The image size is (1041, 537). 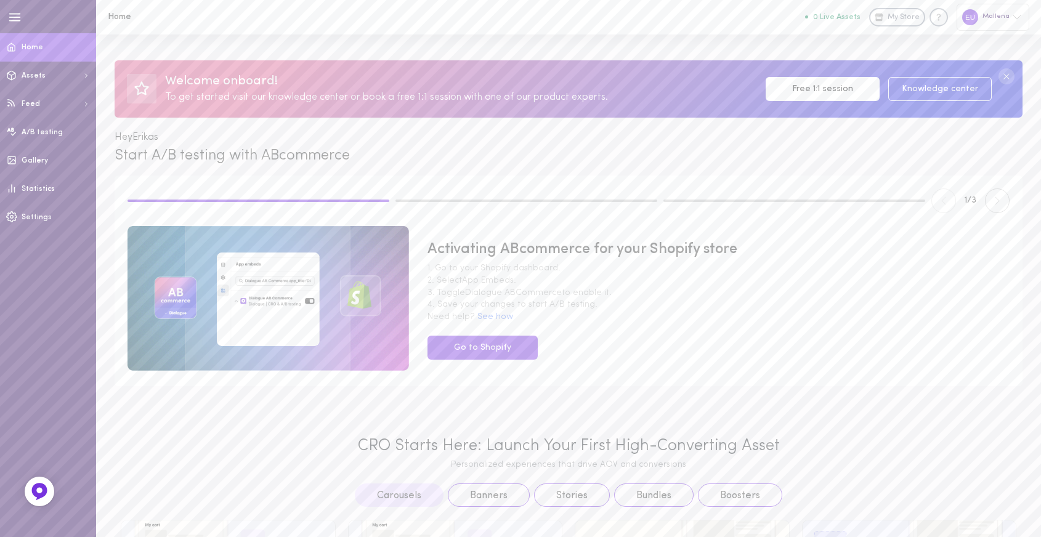 I want to click on span: Hey Erikas, so click(x=136, y=137).